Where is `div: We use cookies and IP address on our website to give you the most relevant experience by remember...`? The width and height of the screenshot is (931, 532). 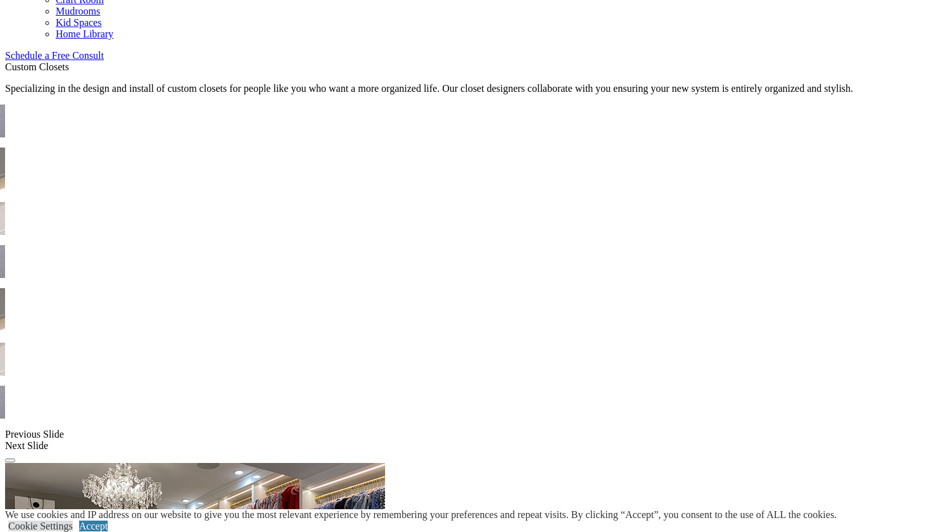
div: We use cookies and IP address on our website to give you the most relevant experience by remember... is located at coordinates (420, 515).